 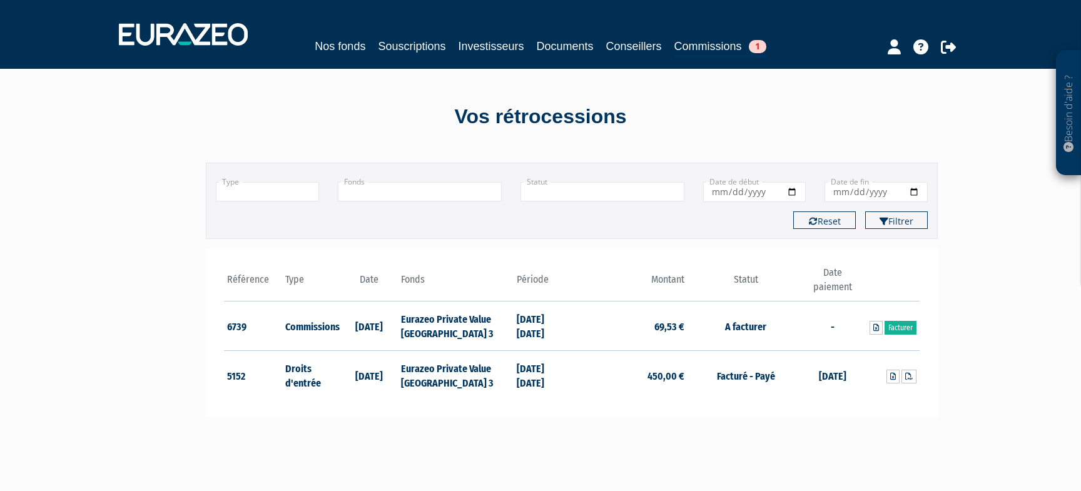 What do you see at coordinates (1068, 113) in the screenshot?
I see `p: Besoin d'aide ?` at bounding box center [1068, 113].